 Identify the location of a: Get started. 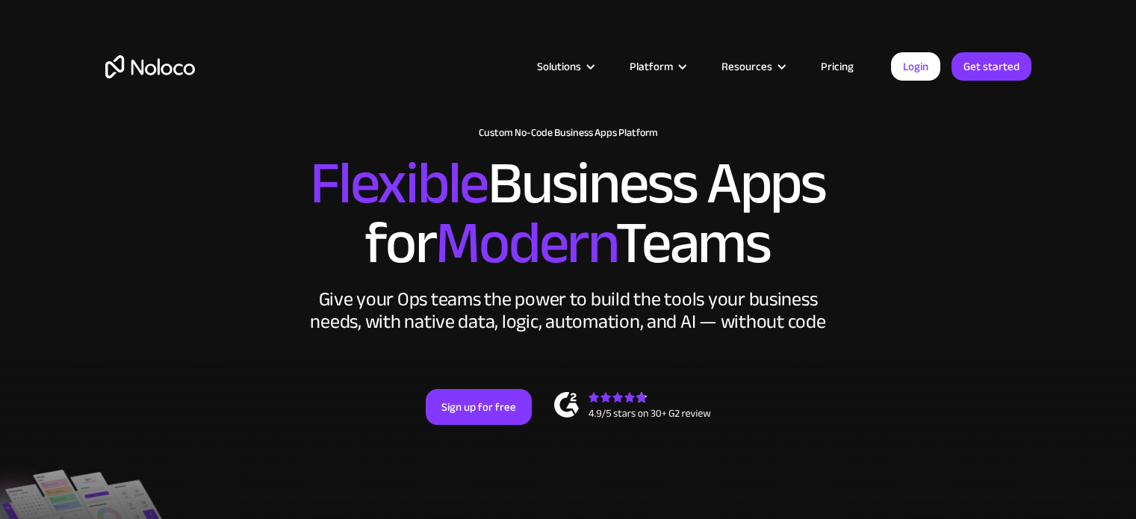
(991, 66).